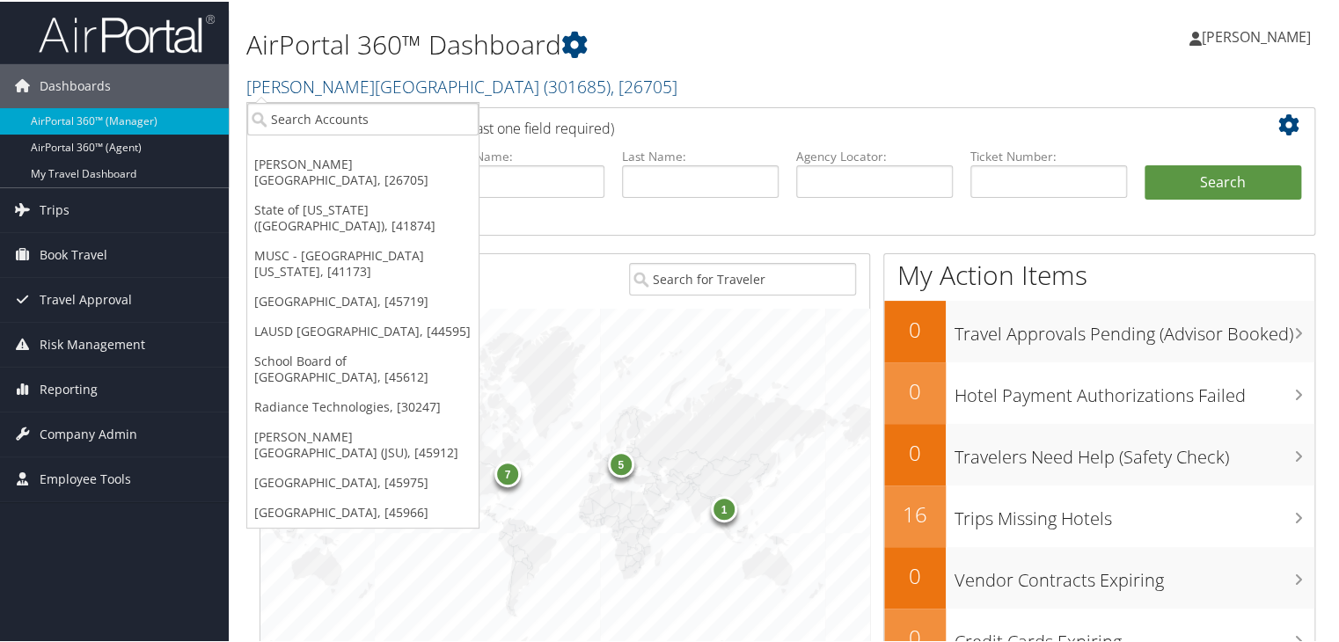 The height and width of the screenshot is (642, 1339). I want to click on span: Travel Approval, so click(85, 298).